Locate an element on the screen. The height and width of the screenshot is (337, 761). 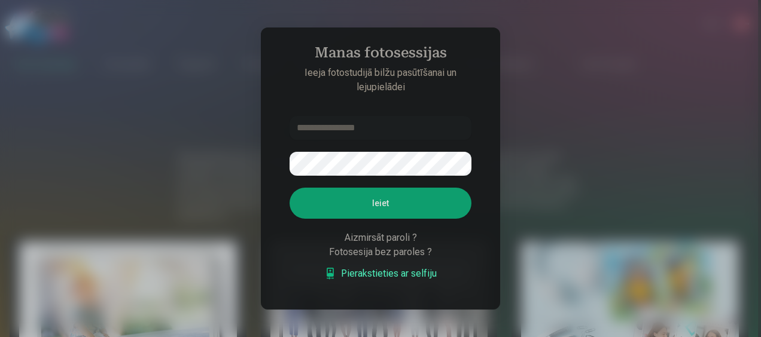
h4: Manas fotosessijas is located at coordinates (380, 55).